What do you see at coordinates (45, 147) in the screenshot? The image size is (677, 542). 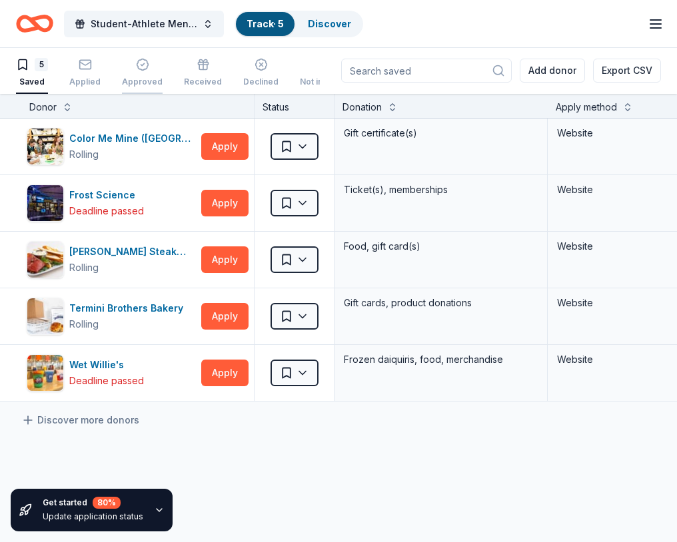 I see `img: Image for Color Me Mine (South Miami)` at bounding box center [45, 147].